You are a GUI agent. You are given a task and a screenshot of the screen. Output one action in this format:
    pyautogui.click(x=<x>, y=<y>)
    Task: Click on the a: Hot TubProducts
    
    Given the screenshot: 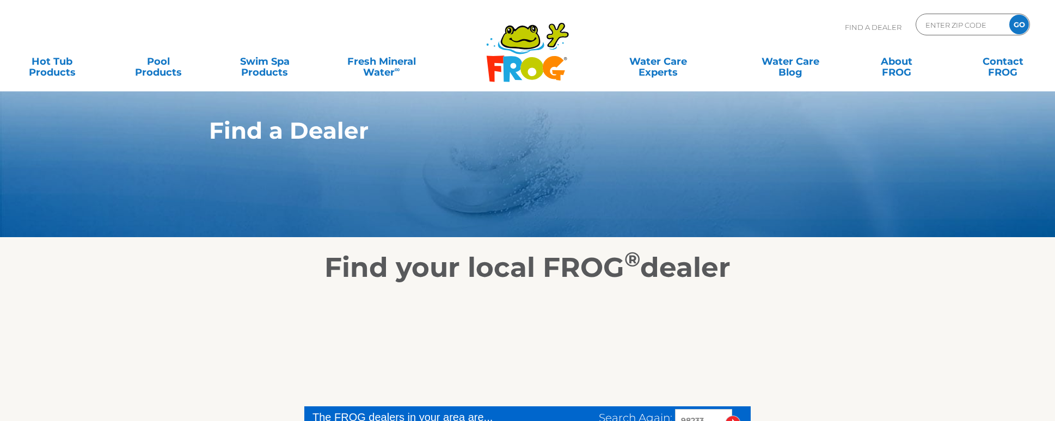 What is the action you would take?
    pyautogui.click(x=52, y=61)
    